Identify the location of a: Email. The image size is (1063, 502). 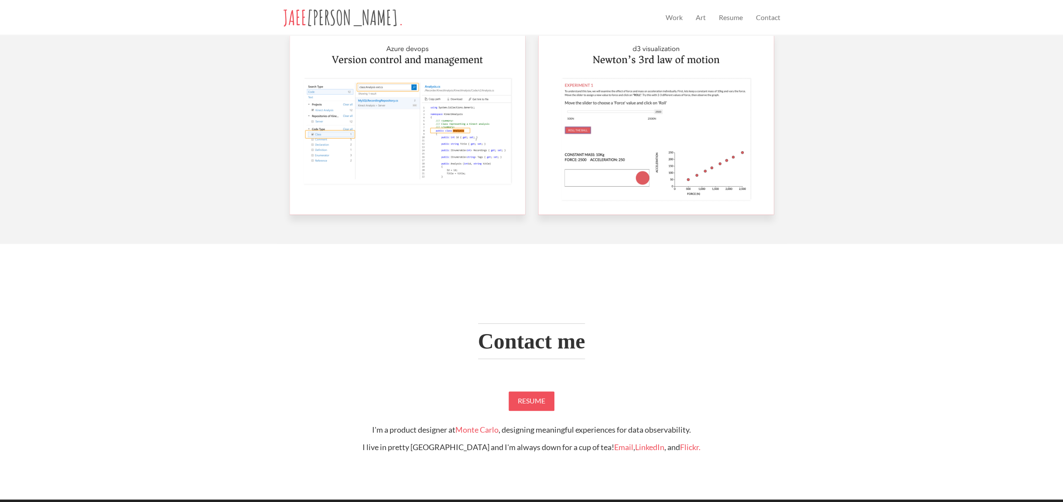
(624, 447).